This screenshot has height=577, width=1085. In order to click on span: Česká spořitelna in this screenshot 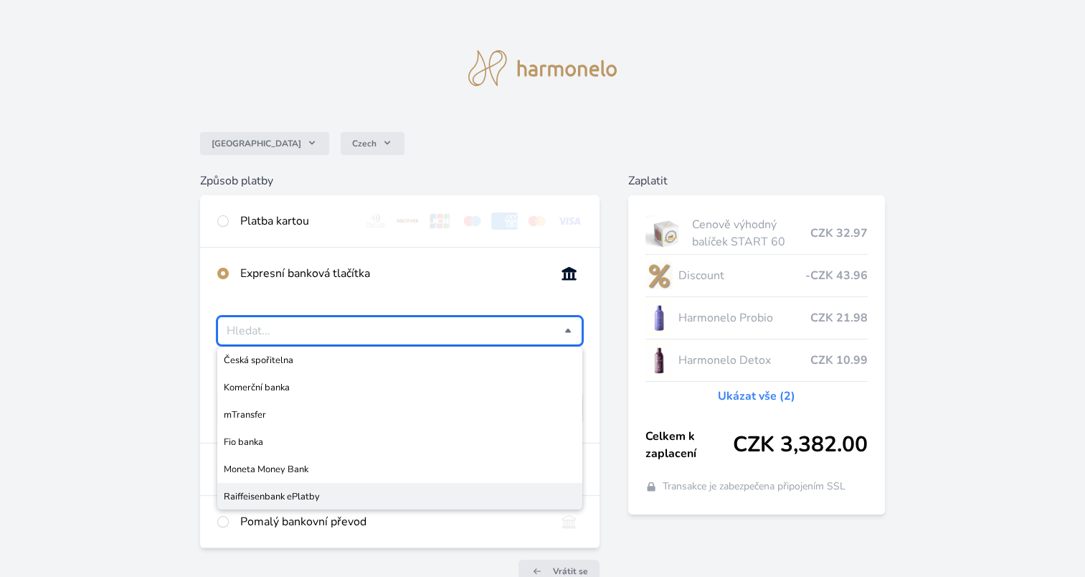, I will do `click(400, 360)`.